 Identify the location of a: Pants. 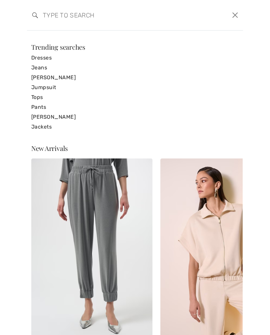
(135, 107).